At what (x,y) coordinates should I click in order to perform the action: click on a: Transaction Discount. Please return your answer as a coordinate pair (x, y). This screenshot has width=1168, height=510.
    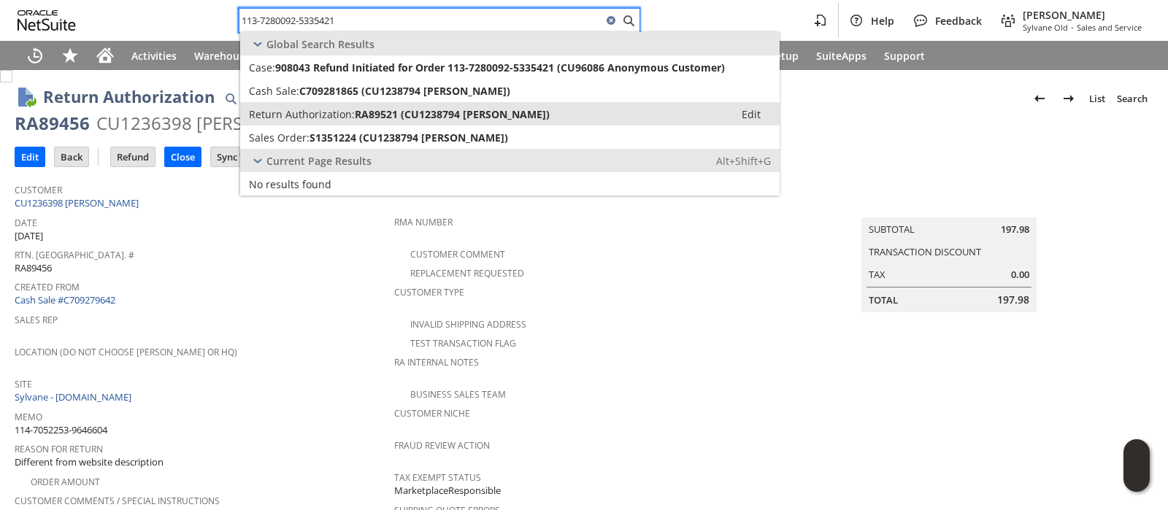
    Looking at the image, I should click on (925, 252).